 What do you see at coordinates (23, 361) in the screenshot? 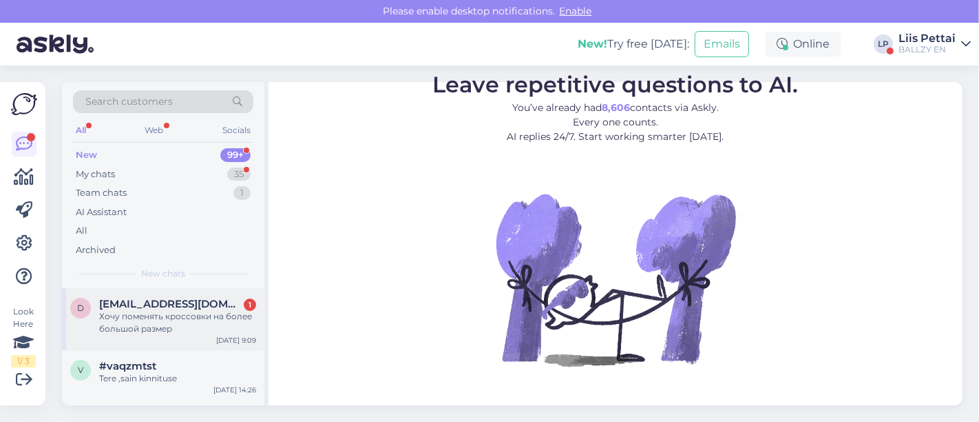
I see `div: 1 / 3` at bounding box center [23, 361].